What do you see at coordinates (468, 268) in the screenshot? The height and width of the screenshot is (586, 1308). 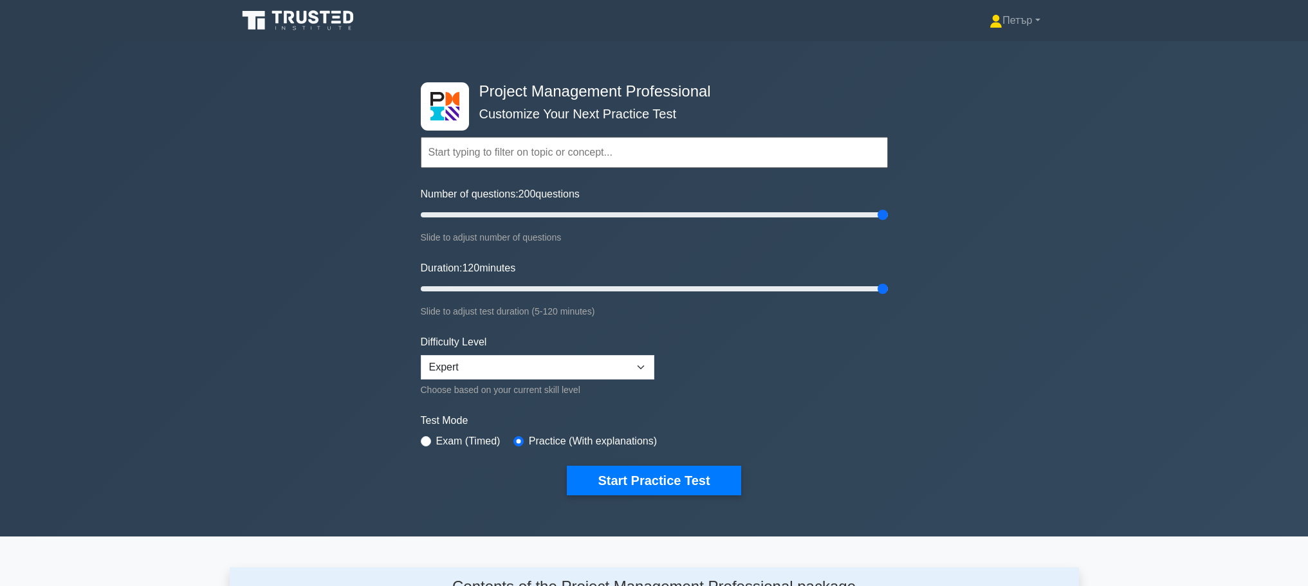 I see `label: Duration: minutes` at bounding box center [468, 268].